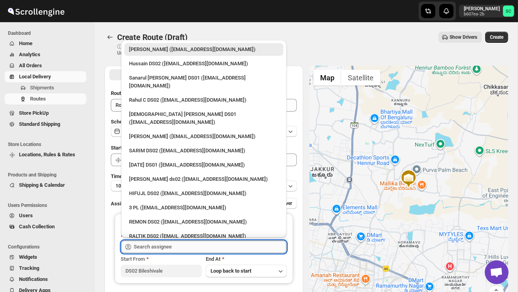 The height and width of the screenshot is (292, 518). Describe the element at coordinates (34, 113) in the screenshot. I see `span: Store PickUp` at that location.